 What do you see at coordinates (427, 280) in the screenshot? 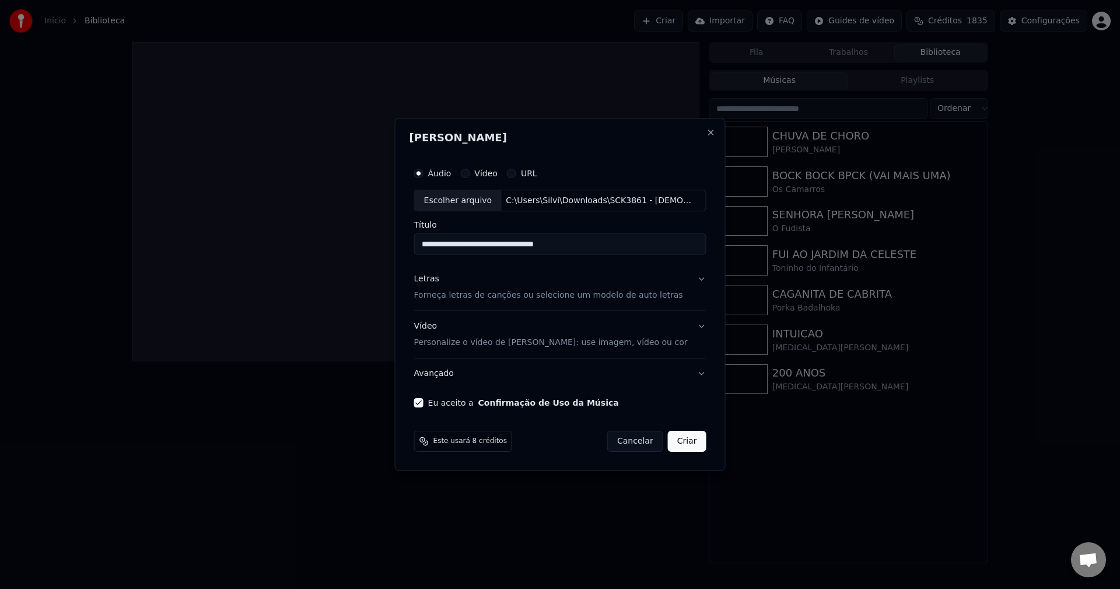
I see `div: Letras` at bounding box center [427, 280].